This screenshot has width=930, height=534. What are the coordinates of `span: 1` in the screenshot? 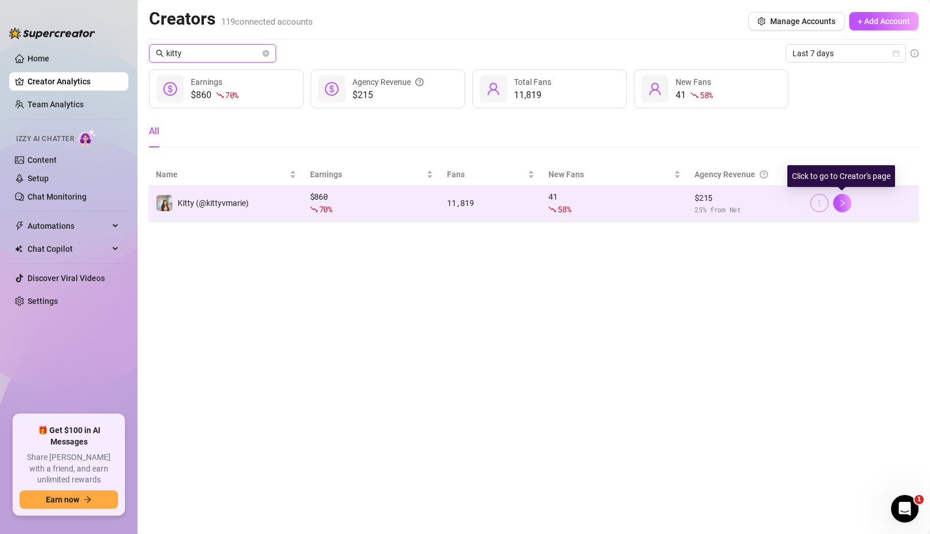 It's located at (919, 499).